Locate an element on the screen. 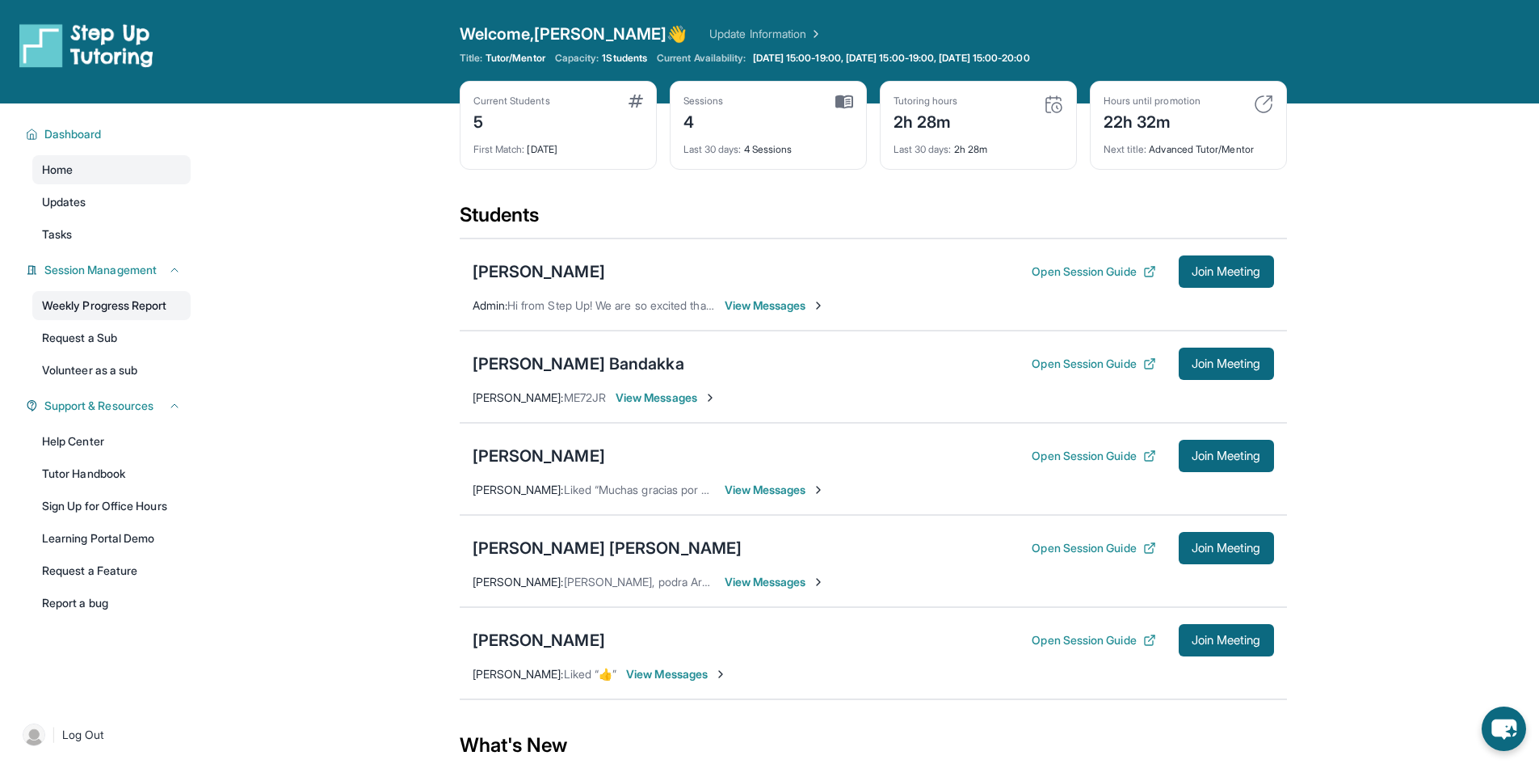 The width and height of the screenshot is (1539, 764). span: Next title : is located at coordinates (1126, 149).